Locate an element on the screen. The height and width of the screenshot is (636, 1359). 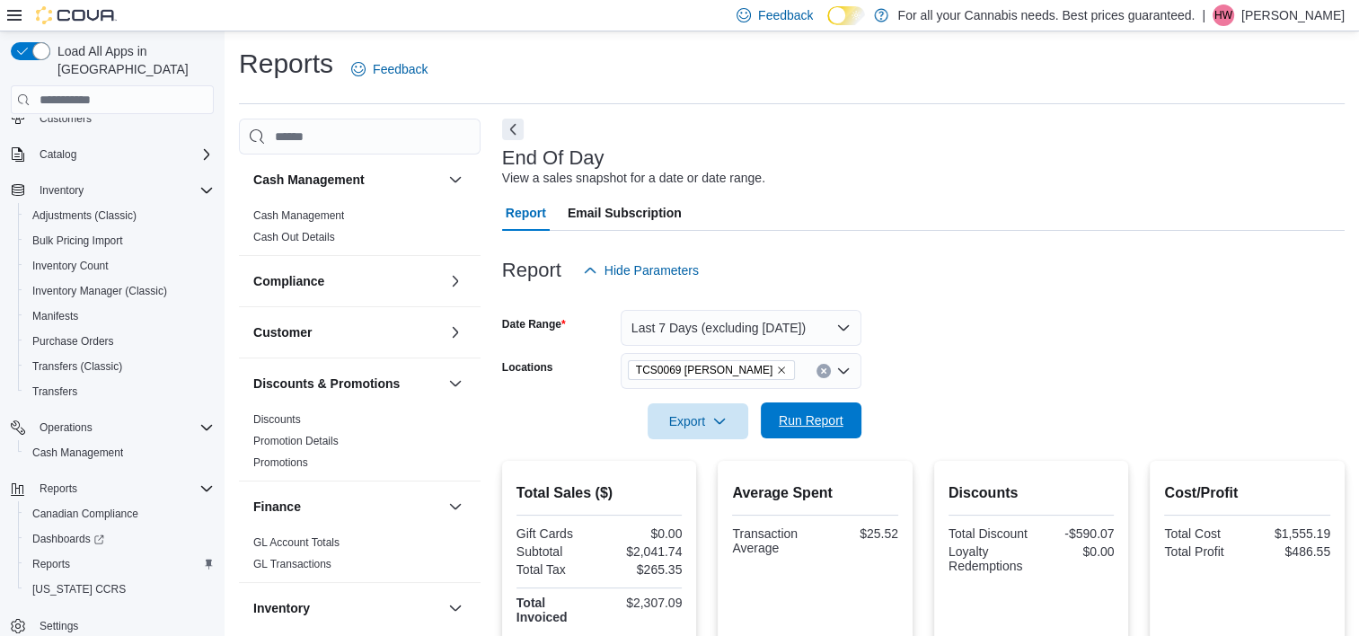
span: Dark Mode is located at coordinates (827, 25).